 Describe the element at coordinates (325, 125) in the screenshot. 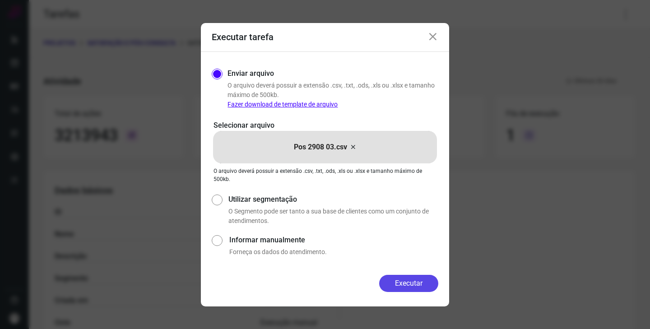

I see `p: Selecionar arquivo` at that location.